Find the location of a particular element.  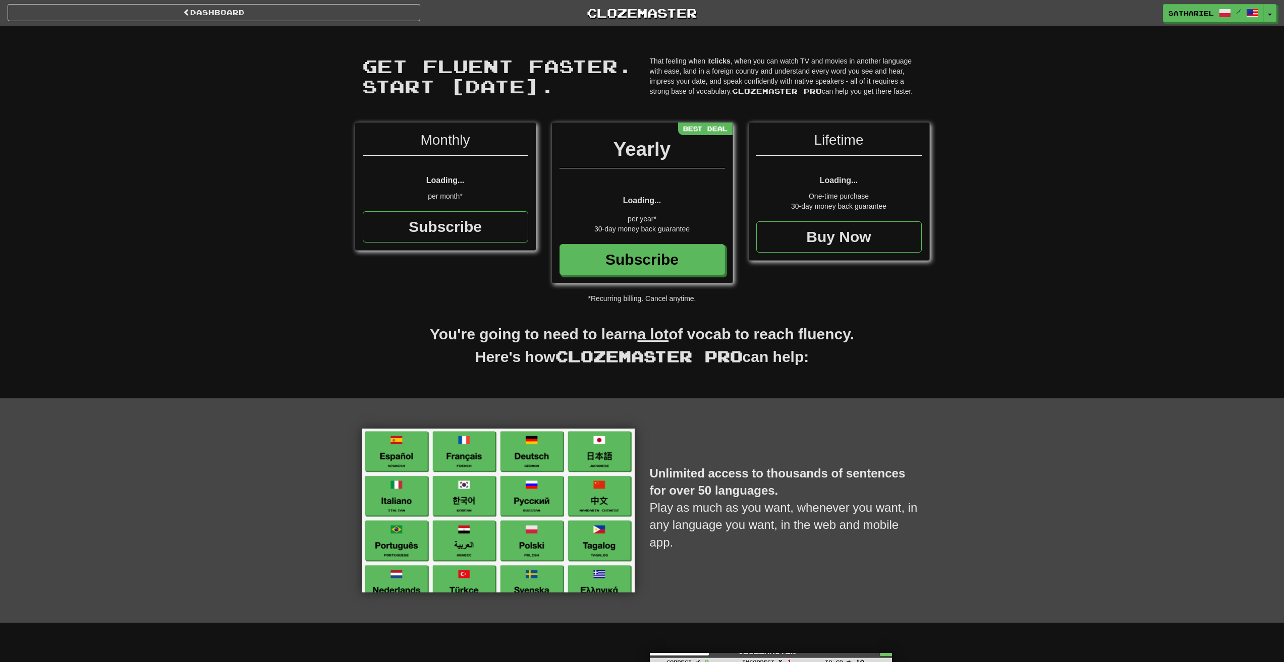

a: Dashboard is located at coordinates (214, 13).